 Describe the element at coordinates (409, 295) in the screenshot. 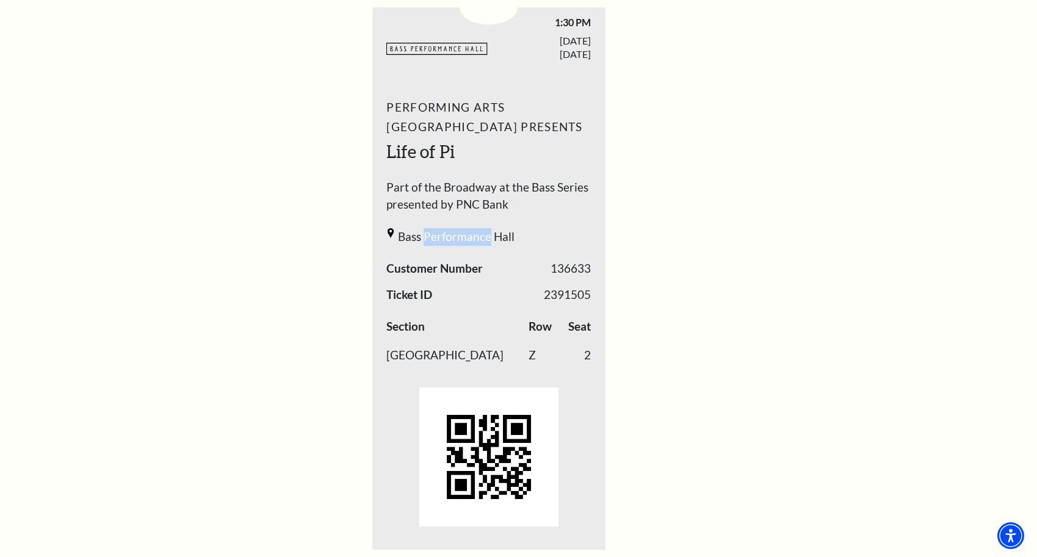

I see `span: Ticket ID` at that location.